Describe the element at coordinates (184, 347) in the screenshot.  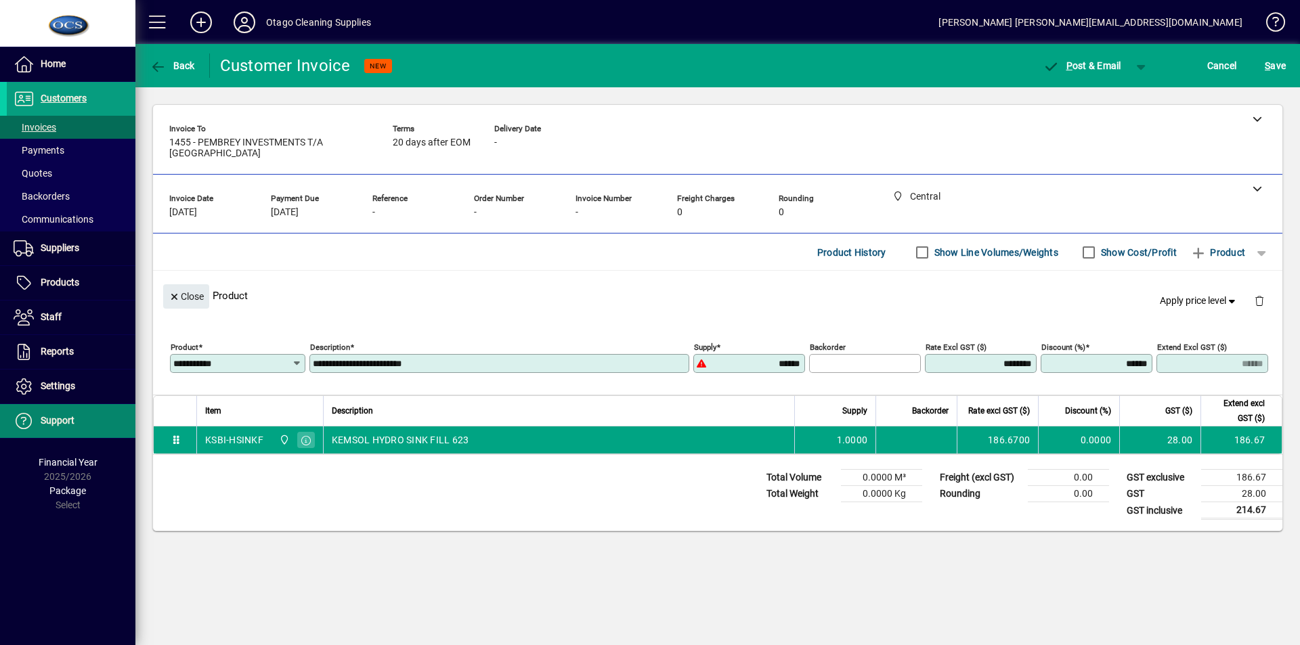
I see `mat-label: Product` at that location.